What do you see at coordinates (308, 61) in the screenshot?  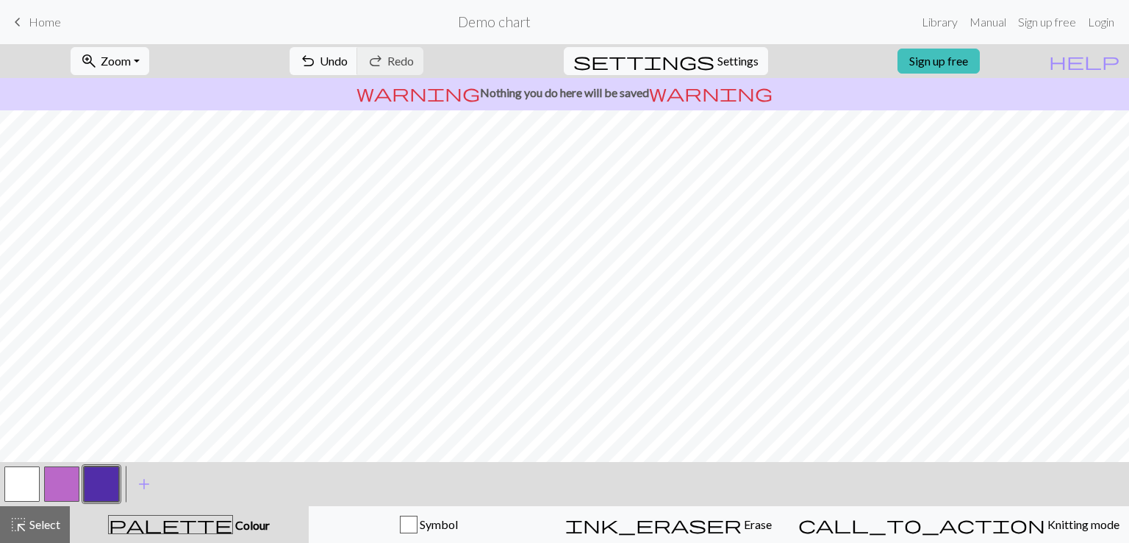 I see `span: undo` at bounding box center [308, 61].